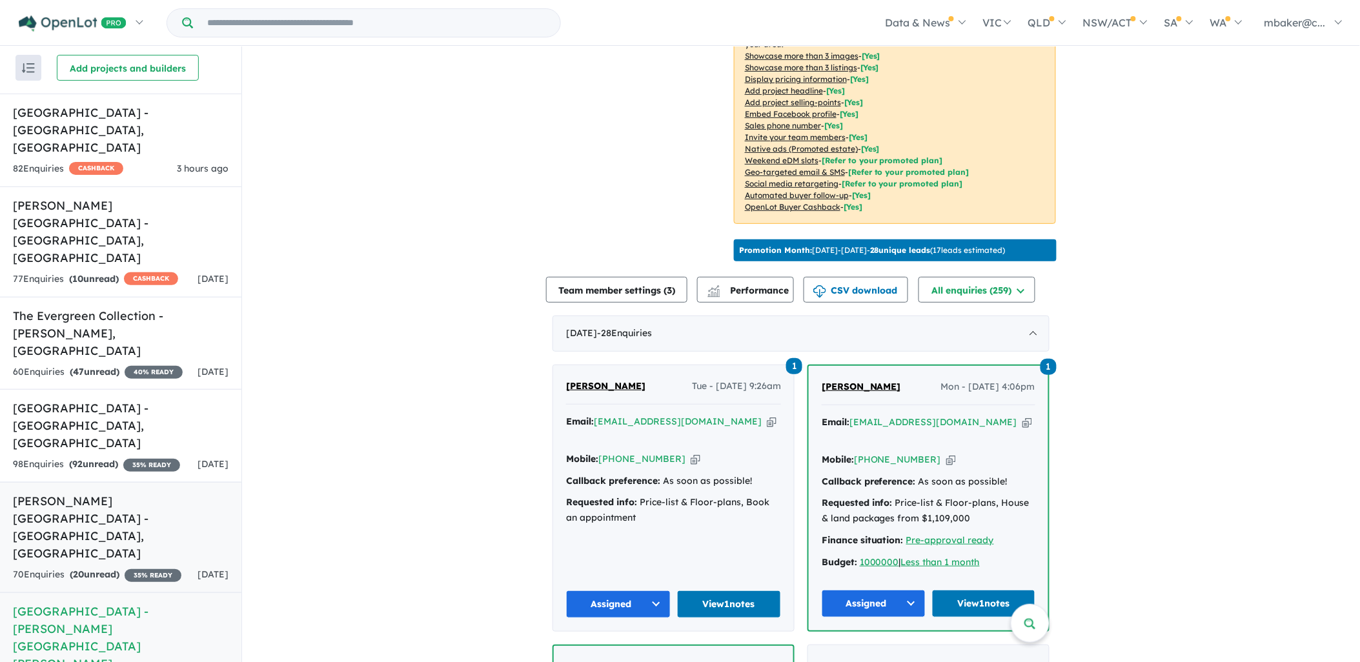 This screenshot has width=1360, height=662. What do you see at coordinates (792, 206) in the screenshot?
I see `u: OpenLot Buyer Cashback` at bounding box center [792, 206].